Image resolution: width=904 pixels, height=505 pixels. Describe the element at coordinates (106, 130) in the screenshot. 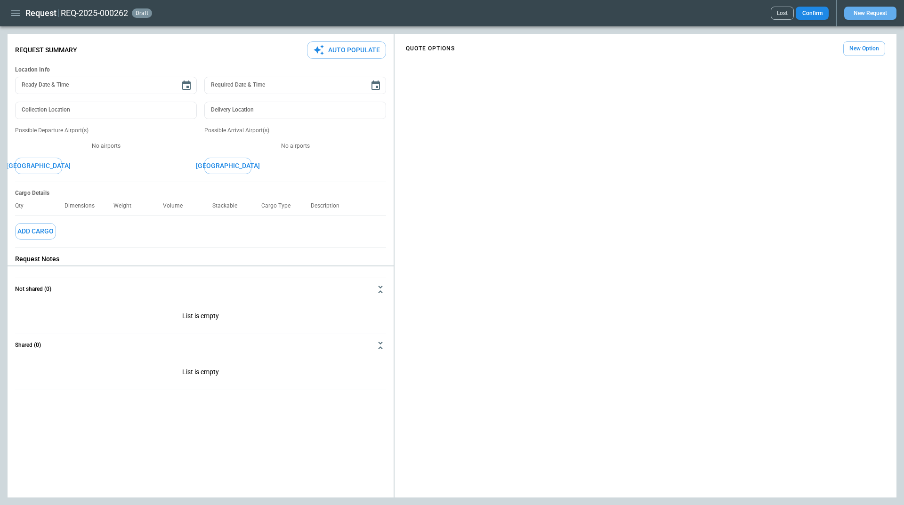

I see `p: Possible Departure Airport(s)` at that location.